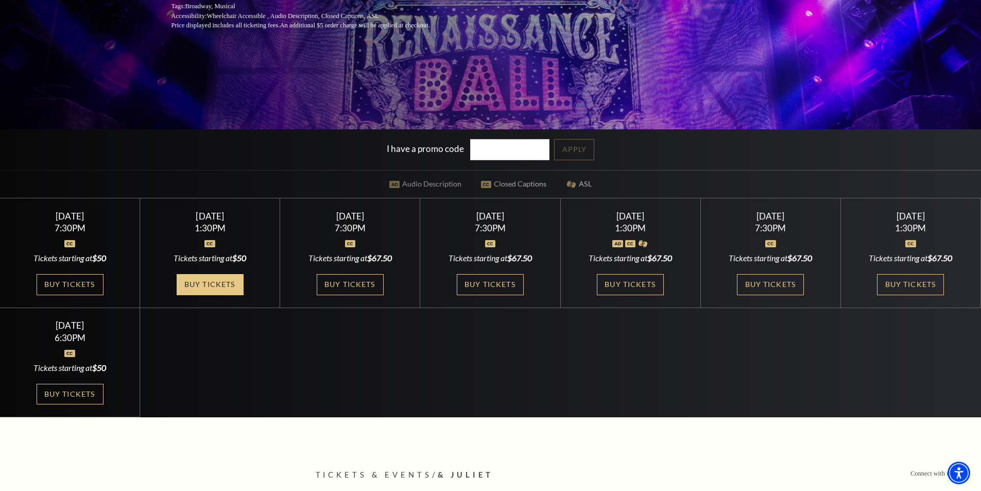  Describe the element at coordinates (374, 474) in the screenshot. I see `span: Tickets & Events` at that location.